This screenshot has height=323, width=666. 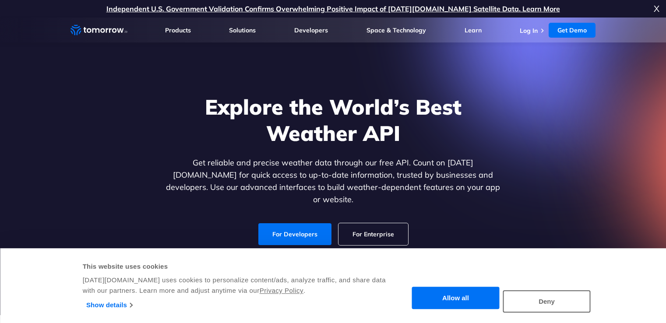 I want to click on div: This website uses cookies, so click(x=235, y=267).